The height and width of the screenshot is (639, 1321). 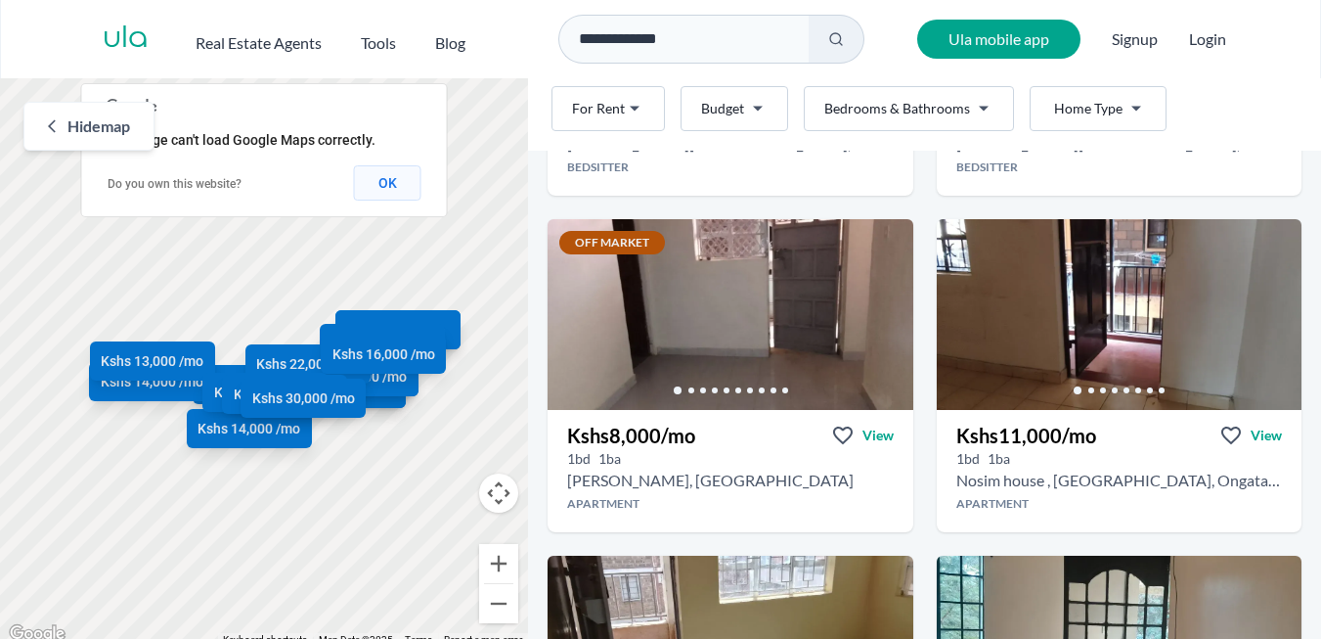 I want to click on span: Hide map, so click(x=99, y=126).